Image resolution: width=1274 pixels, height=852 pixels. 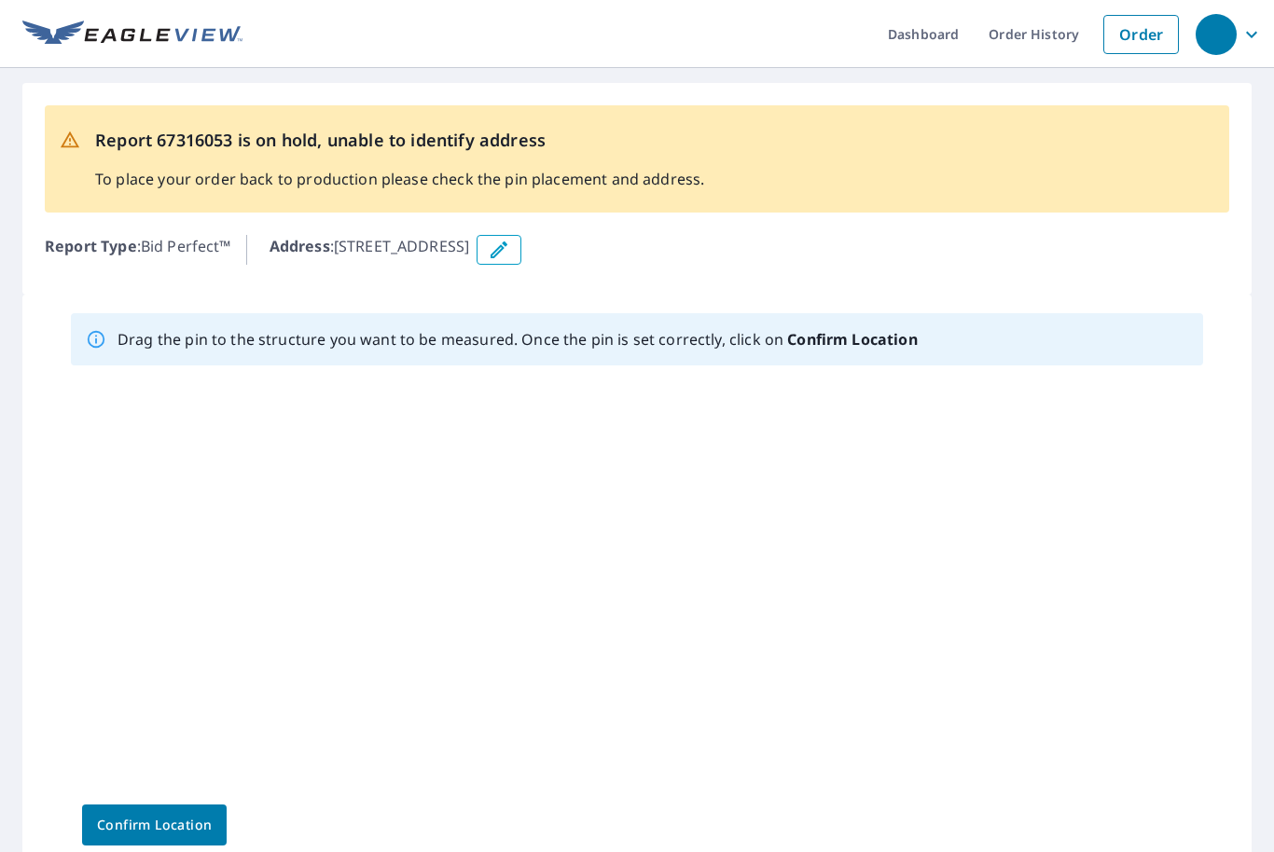 I want to click on p: To place your order back to production please check the pin placement and address., so click(x=399, y=179).